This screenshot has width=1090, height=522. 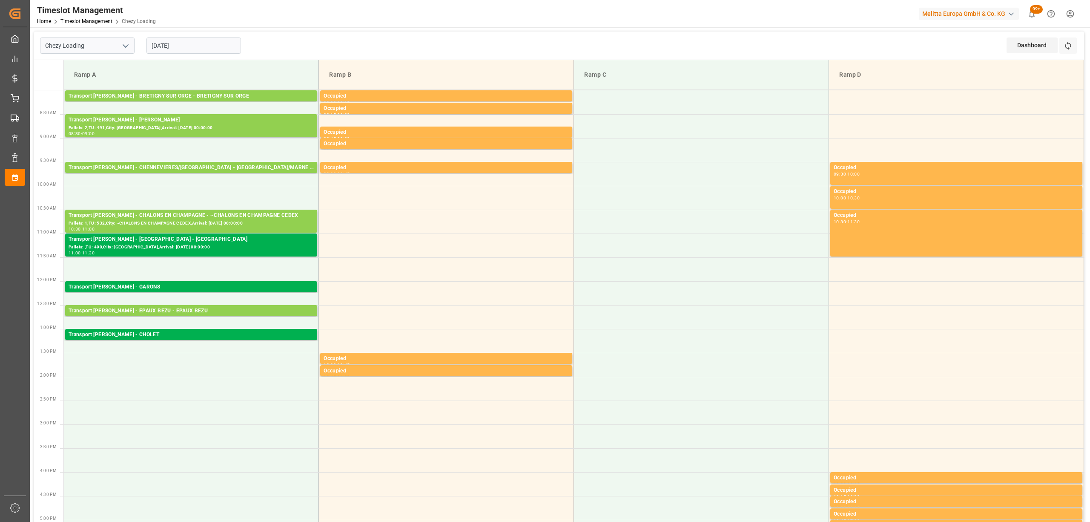 I want to click on div: 11:00, so click(x=75, y=253).